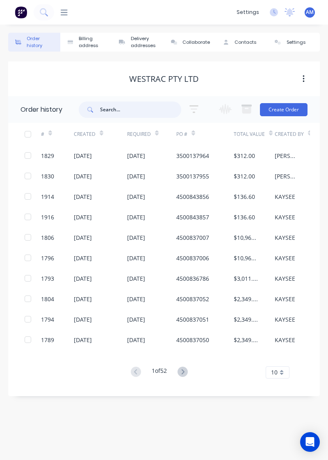 This screenshot has height=460, width=328. What do you see at coordinates (192, 340) in the screenshot?
I see `div: 4500837050` at bounding box center [192, 340].